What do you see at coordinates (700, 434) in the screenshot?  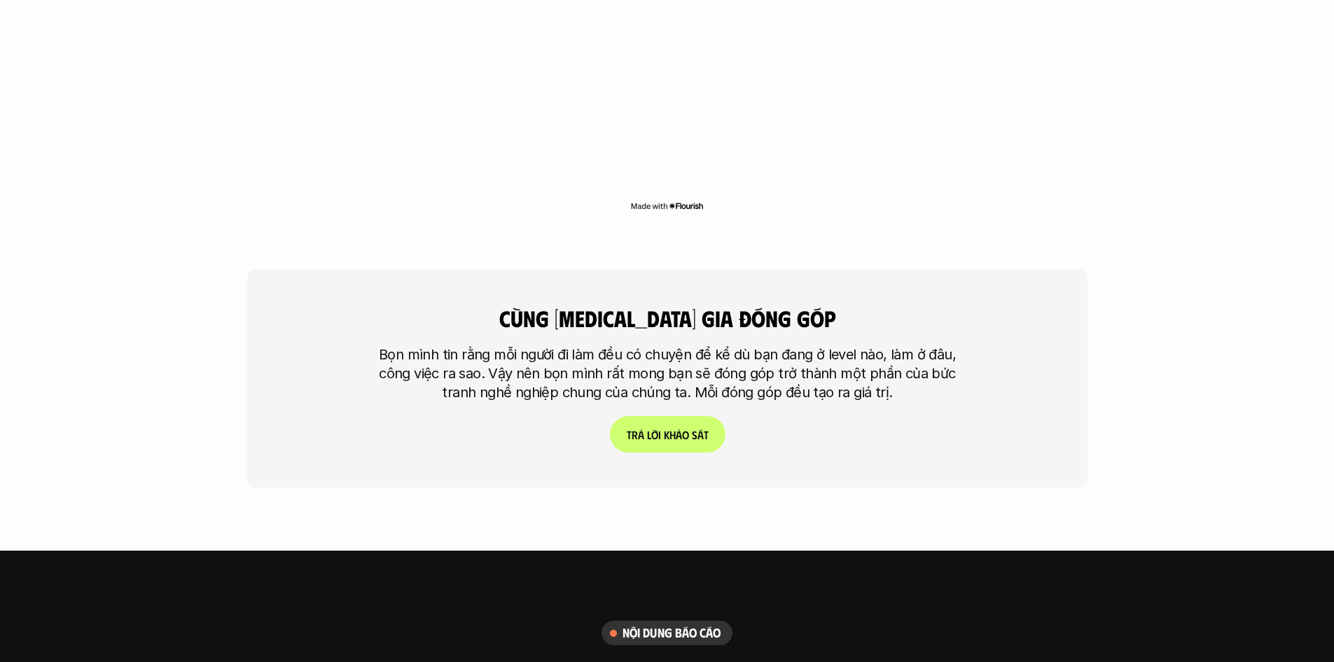 I see `span: á` at bounding box center [700, 434].